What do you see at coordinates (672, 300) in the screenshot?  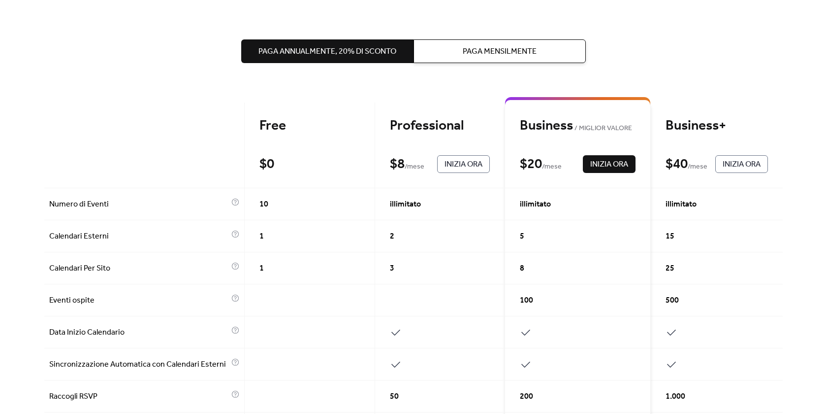 I see `span: 500` at bounding box center [672, 300].